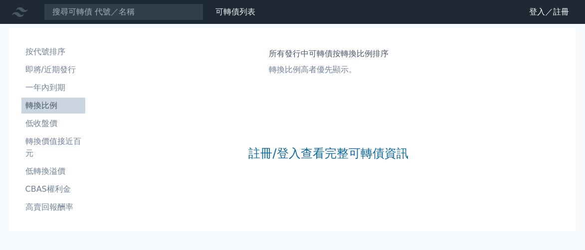  I want to click on a: 低轉換溢價, so click(53, 171).